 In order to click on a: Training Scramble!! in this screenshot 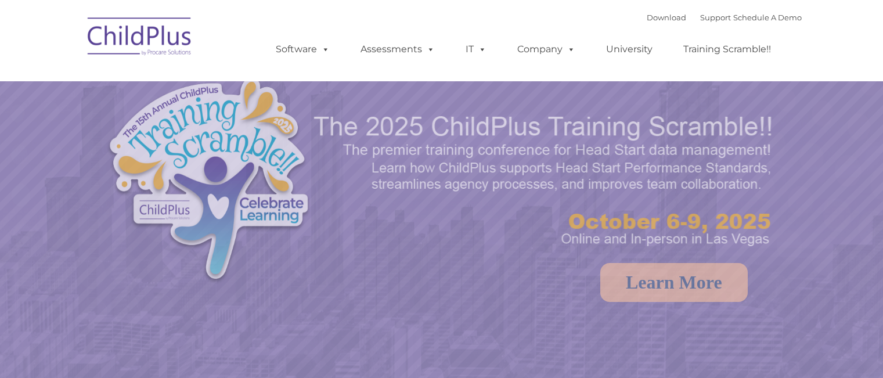, I will do `click(727, 49)`.